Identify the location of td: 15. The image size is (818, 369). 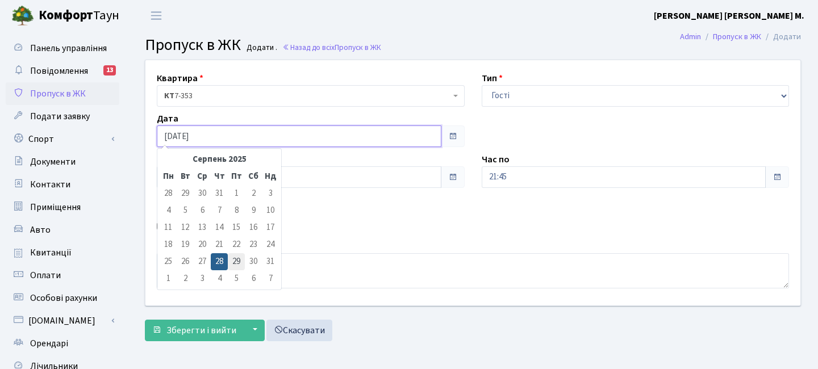
(236, 228).